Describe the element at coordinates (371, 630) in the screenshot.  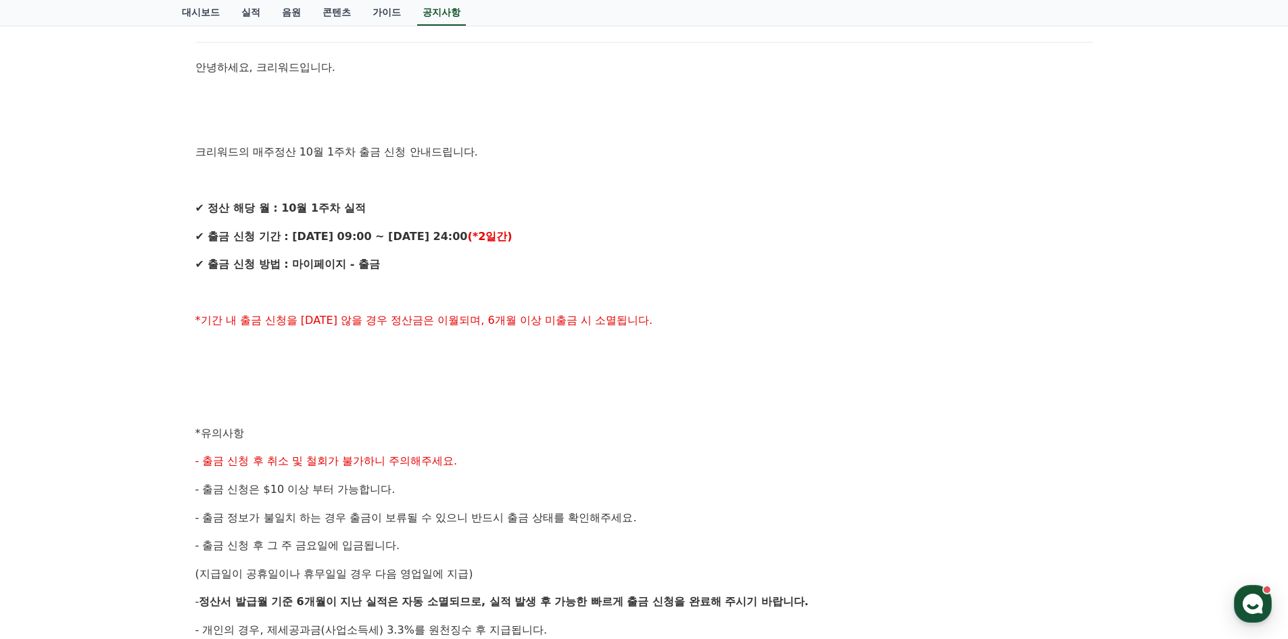
I see `span: - 개인의 경우, 제세공과금(사업소득세) 3.3%를 원천징수 후 지급됩니다.` at that location.